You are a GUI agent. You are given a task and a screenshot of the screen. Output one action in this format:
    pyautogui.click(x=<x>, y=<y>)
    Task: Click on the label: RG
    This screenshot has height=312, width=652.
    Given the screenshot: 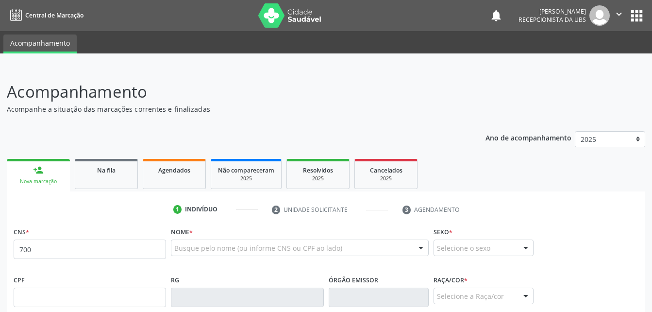 What is the action you would take?
    pyautogui.click(x=175, y=280)
    